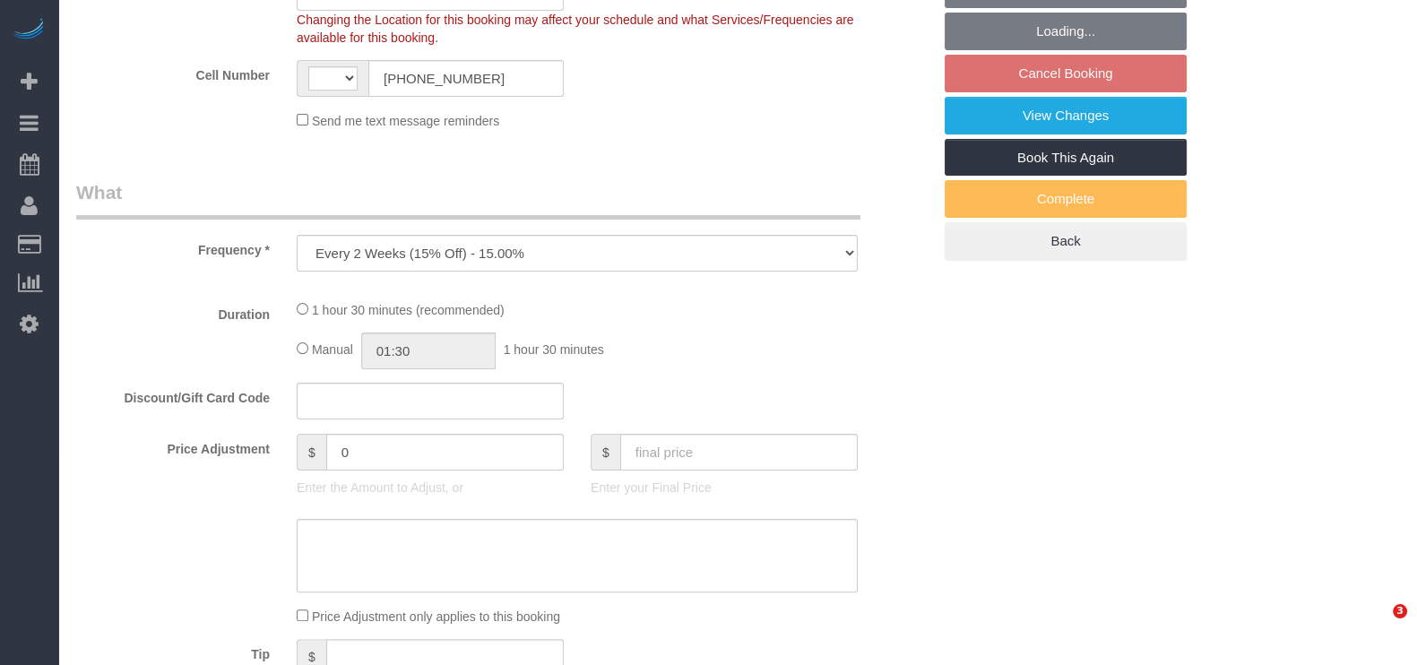 This screenshot has height=665, width=1417. I want to click on a: View Changes, so click(1066, 116).